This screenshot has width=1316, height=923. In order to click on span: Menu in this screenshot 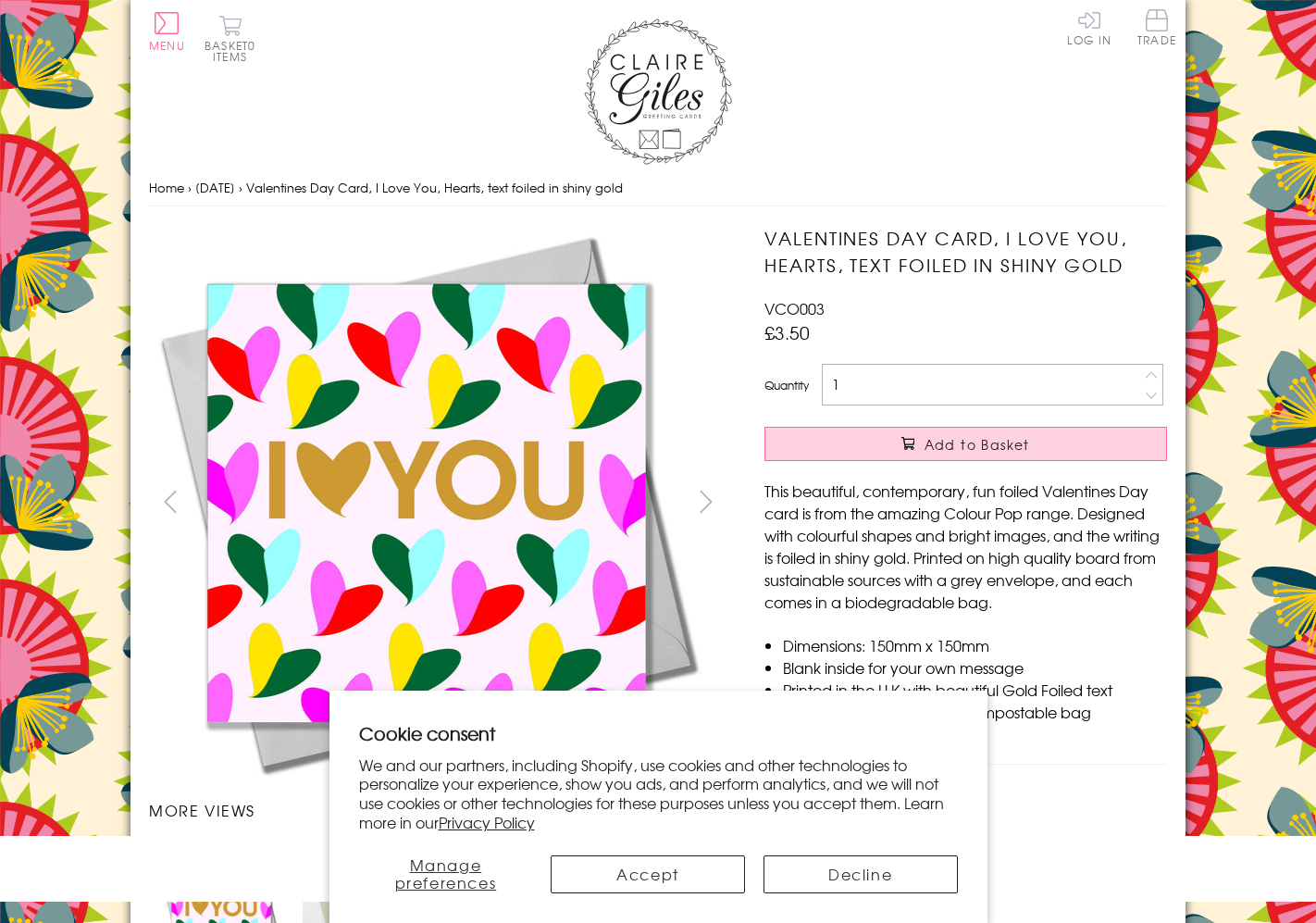, I will do `click(167, 45)`.